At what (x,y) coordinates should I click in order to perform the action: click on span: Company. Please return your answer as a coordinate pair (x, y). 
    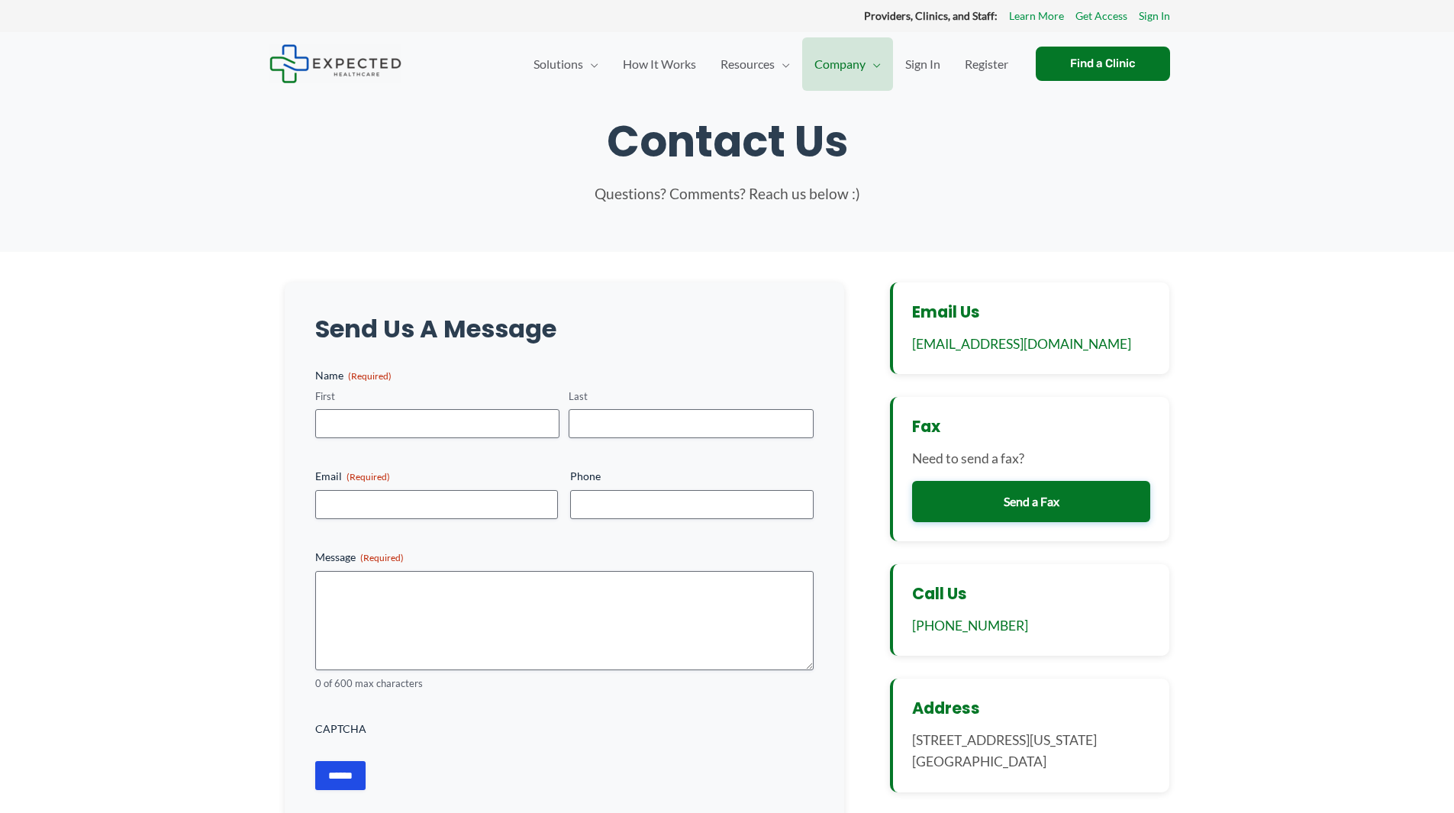
    Looking at the image, I should click on (840, 64).